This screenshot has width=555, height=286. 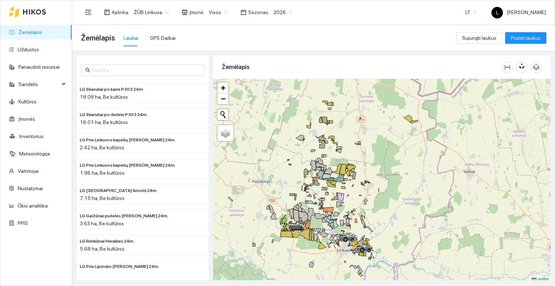 What do you see at coordinates (526, 38) in the screenshot?
I see `span: Pridėti laukus` at bounding box center [526, 38].